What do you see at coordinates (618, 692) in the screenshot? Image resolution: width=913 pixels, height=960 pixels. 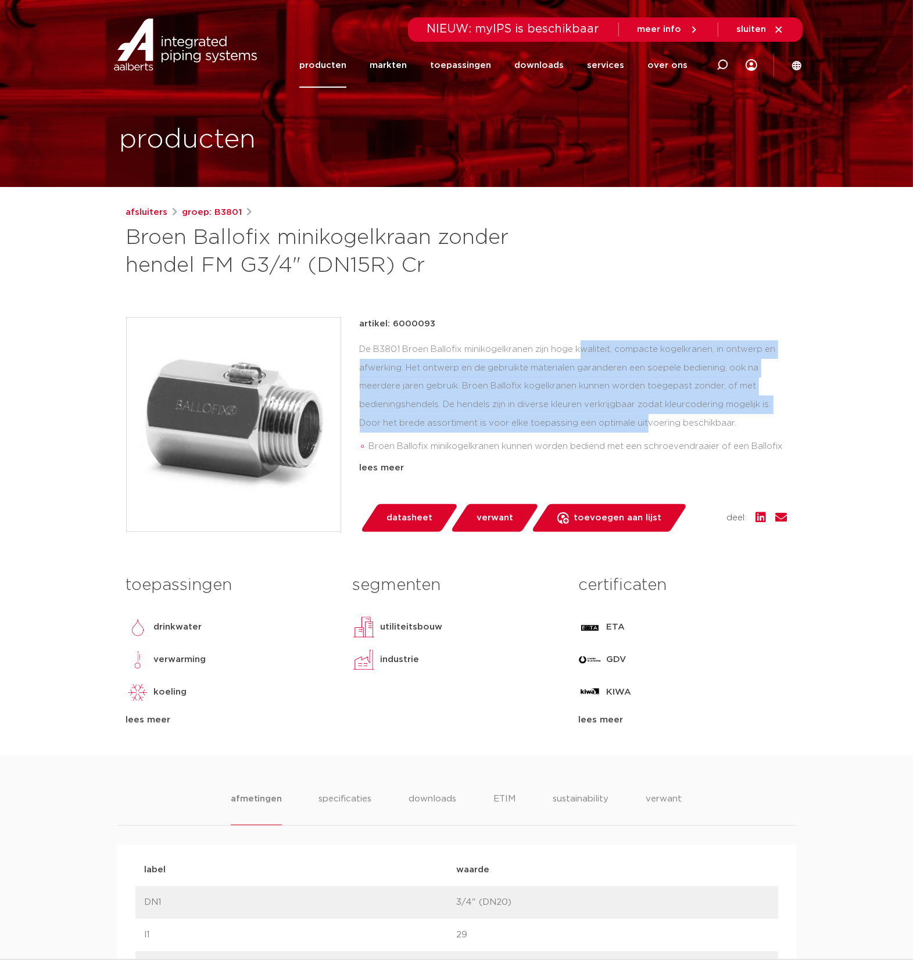 I see `p: KIWA` at bounding box center [618, 692].